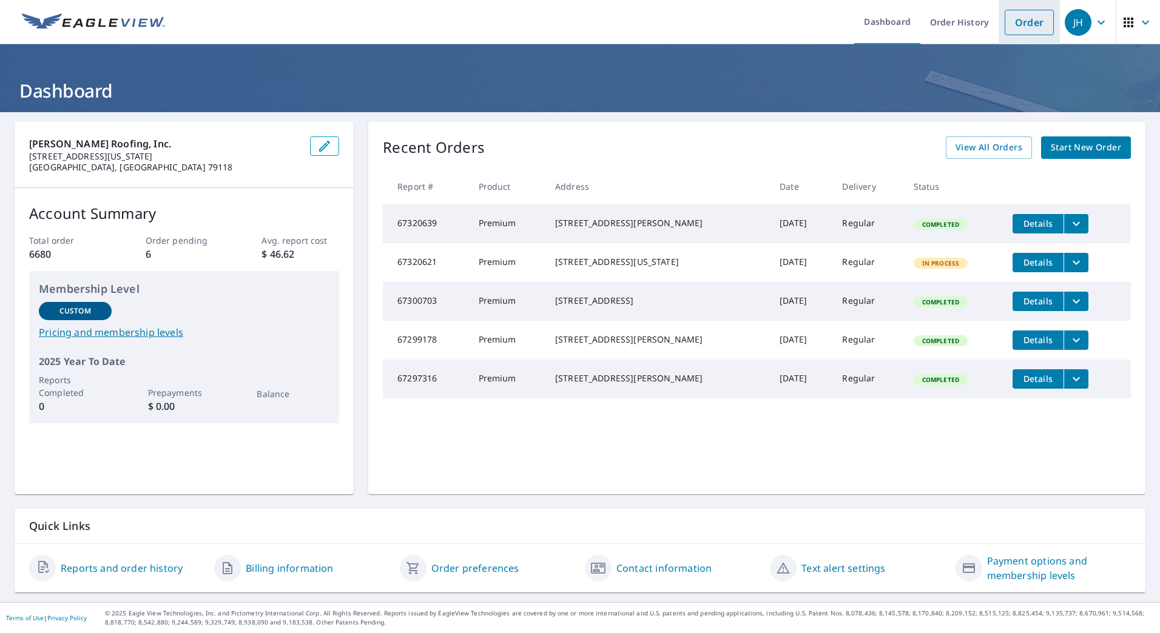 This screenshot has width=1160, height=633. Describe the element at coordinates (184, 332) in the screenshot. I see `a: Pricing and membership levels` at that location.